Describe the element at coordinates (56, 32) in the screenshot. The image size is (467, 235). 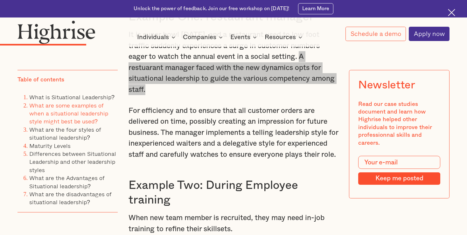
I see `img: Highrise logo` at that location.